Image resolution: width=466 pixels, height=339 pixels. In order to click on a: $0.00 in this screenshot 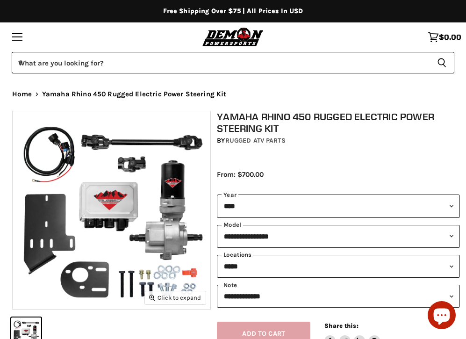, I will do `click(445, 37)`.